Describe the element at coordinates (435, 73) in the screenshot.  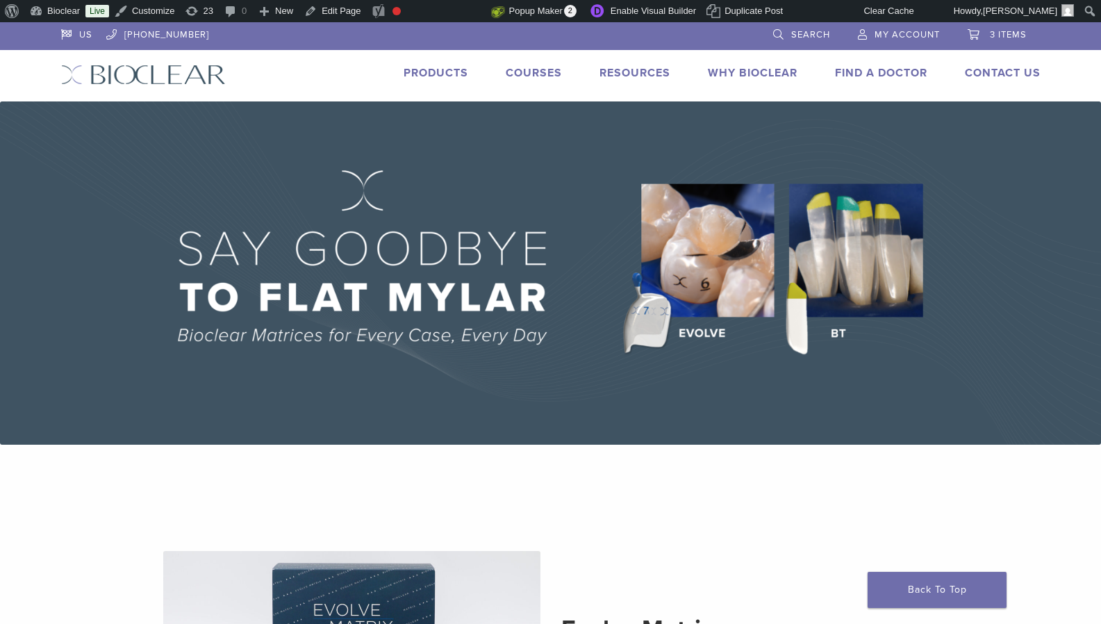
I see `a: Products` at that location.